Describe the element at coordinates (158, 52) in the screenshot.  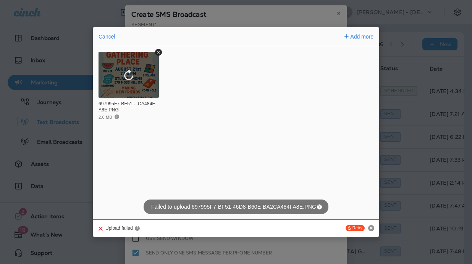
I see `button: Remove file` at that location.